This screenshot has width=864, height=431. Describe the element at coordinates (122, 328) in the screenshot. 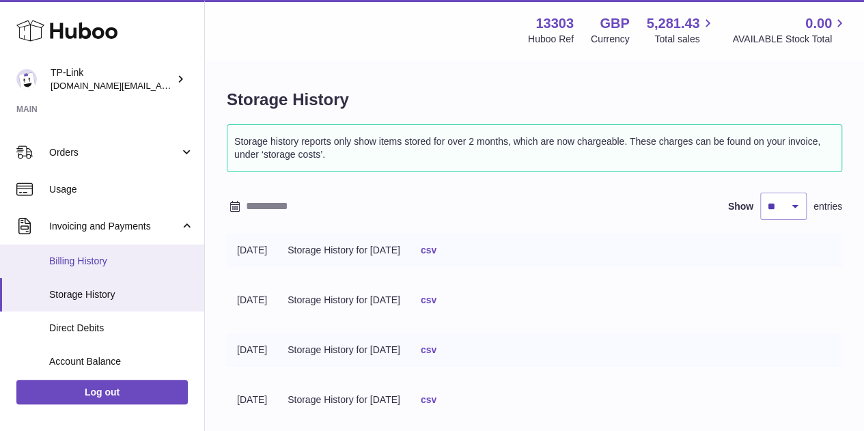

I see `span: Direct Debits` at that location.